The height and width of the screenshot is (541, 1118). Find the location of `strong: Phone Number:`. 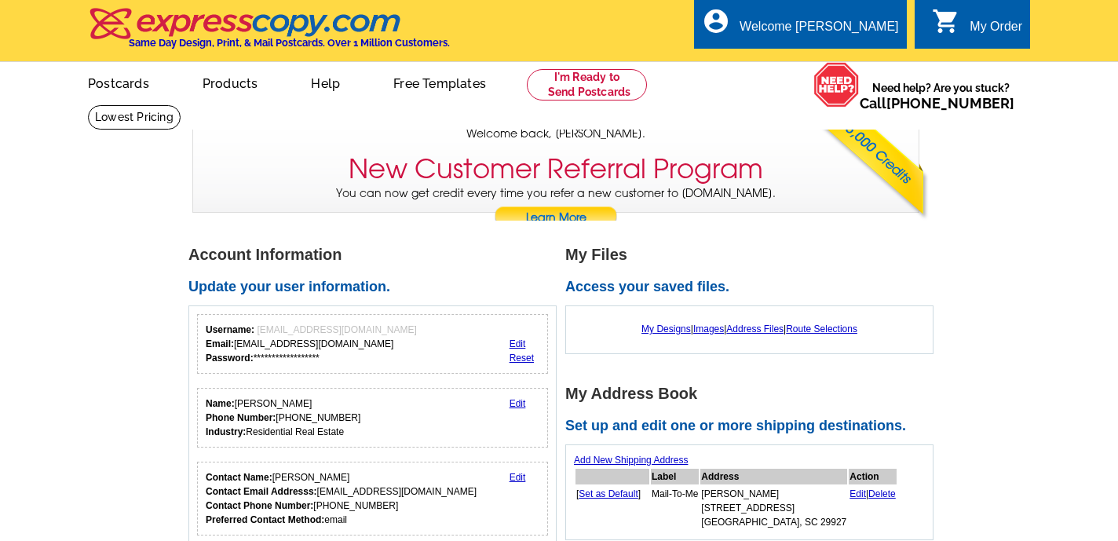

strong: Phone Number: is located at coordinates (240, 418).